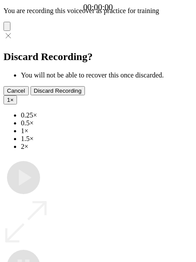 The height and width of the screenshot is (262, 196). What do you see at coordinates (107, 131) in the screenshot?
I see `li: 1×` at bounding box center [107, 131].